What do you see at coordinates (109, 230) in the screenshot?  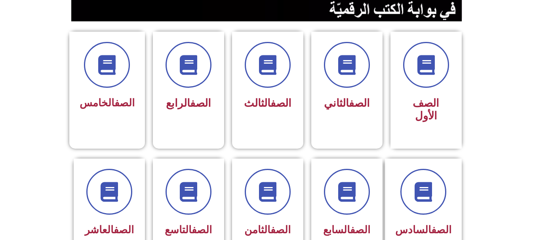 I see `span: العاشر` at bounding box center [109, 230].